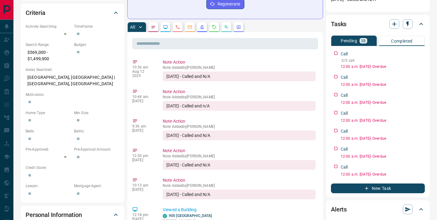 The image size is (437, 220). Describe the element at coordinates (202, 27) in the screenshot. I see `svg: Listing Alerts` at that location.